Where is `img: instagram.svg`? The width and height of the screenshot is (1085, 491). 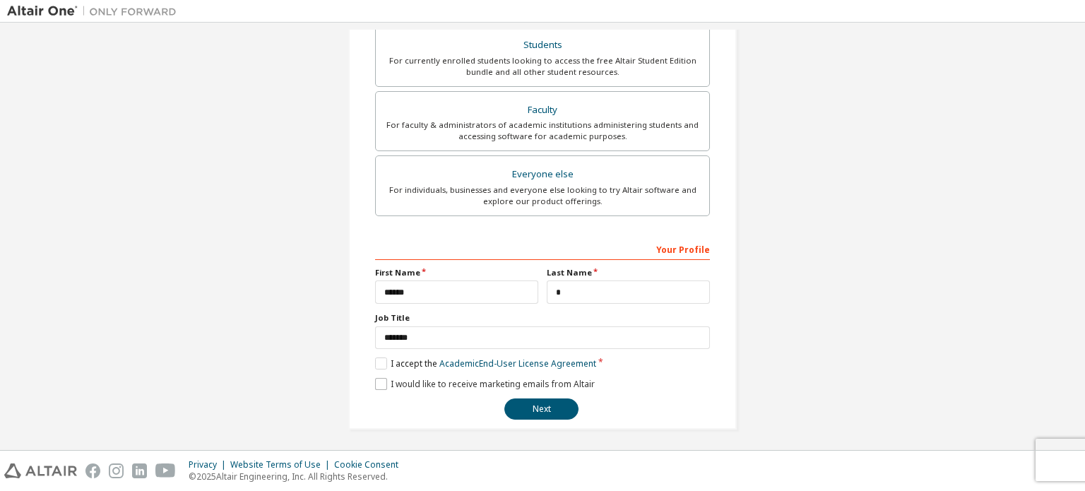
img: instagram.svg is located at coordinates (116, 471).